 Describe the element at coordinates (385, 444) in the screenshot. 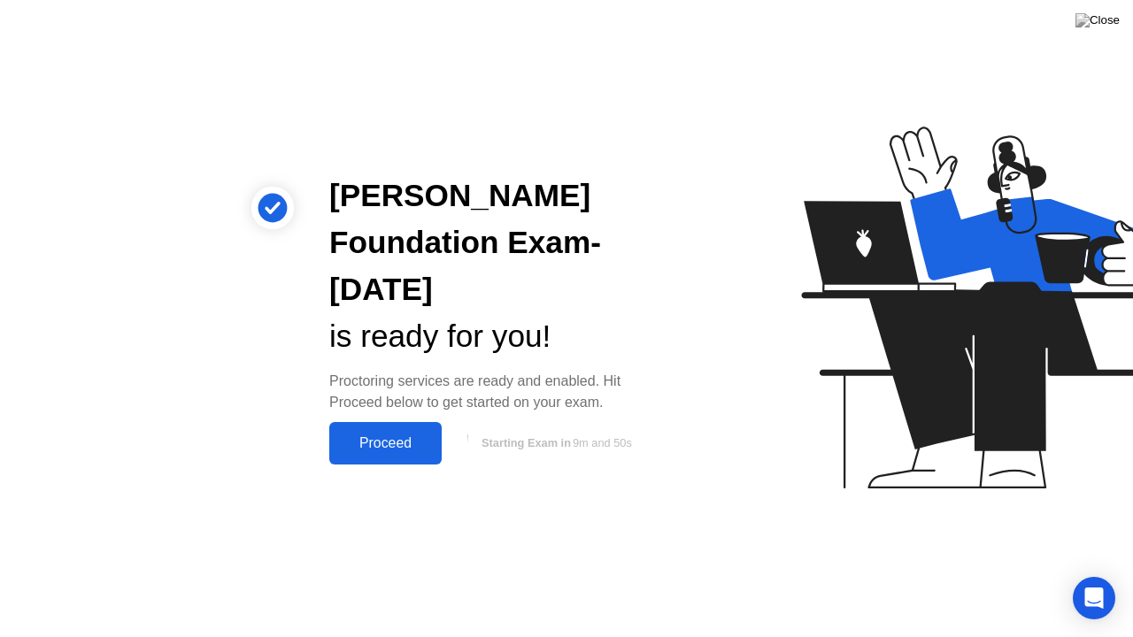

I see `div: Proceed` at that location.